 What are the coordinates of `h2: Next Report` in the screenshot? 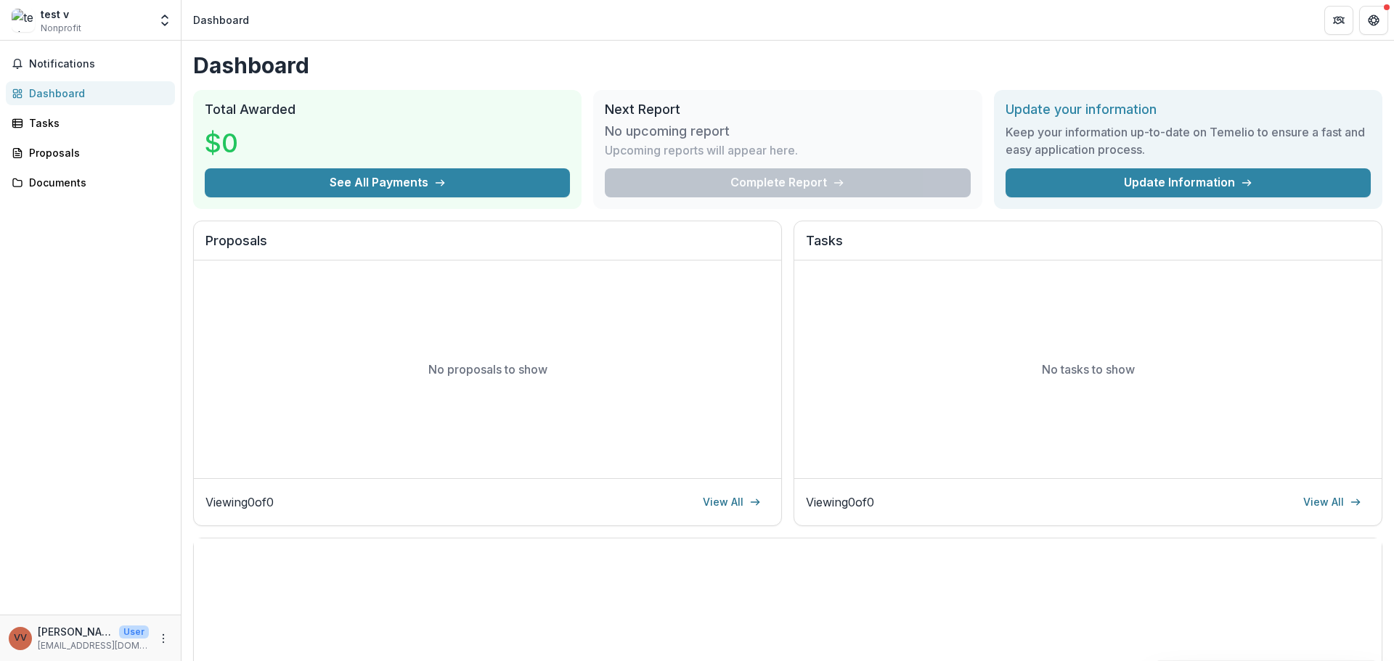 It's located at (787, 110).